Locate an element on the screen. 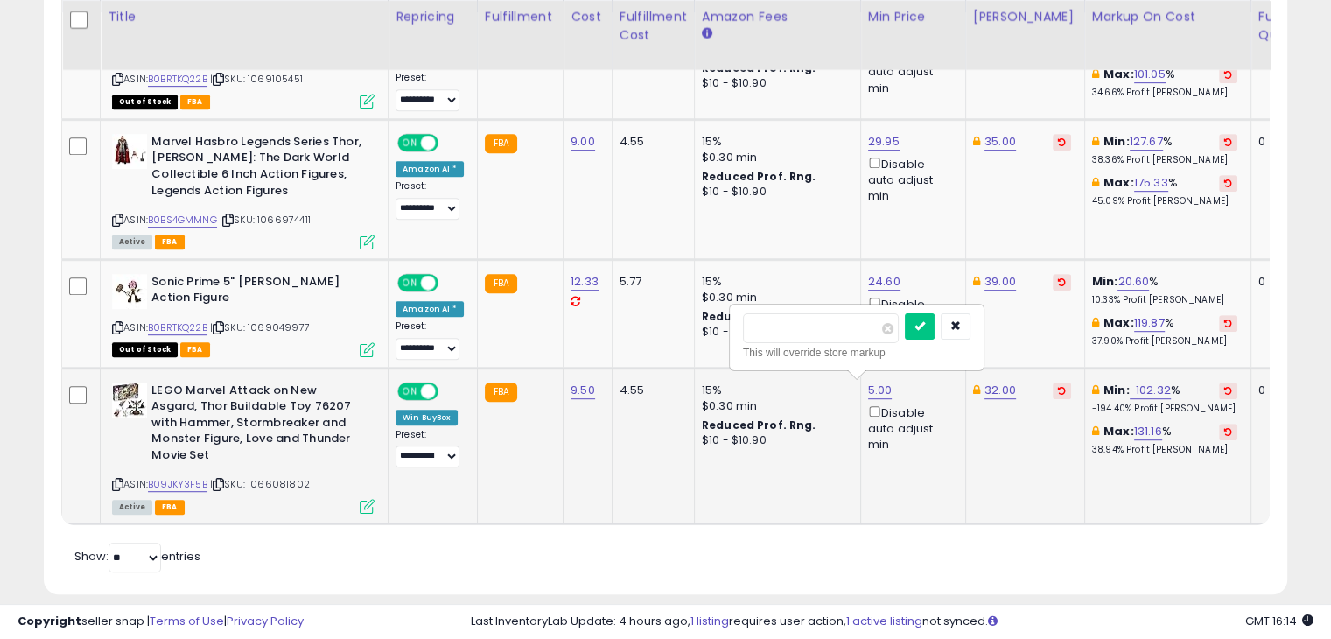  span: | SKU: 1066974411 is located at coordinates (265, 220).